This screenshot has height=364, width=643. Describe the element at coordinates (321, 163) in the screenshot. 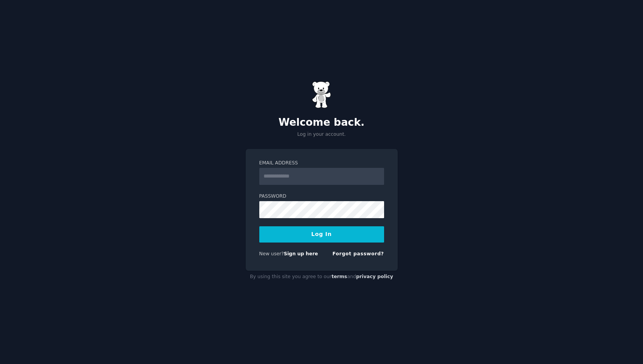

I see `label: Email Address` at that location.